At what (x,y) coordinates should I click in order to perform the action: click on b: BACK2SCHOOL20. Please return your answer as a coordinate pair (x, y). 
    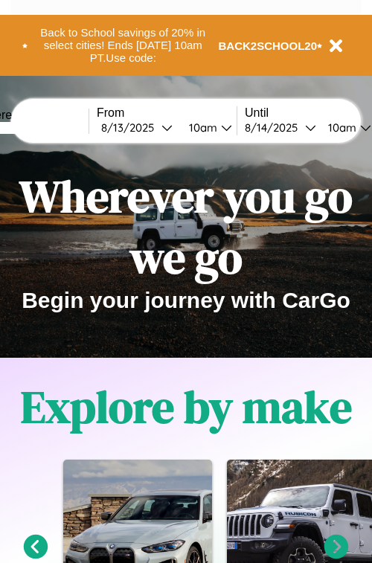
    Looking at the image, I should click on (268, 45).